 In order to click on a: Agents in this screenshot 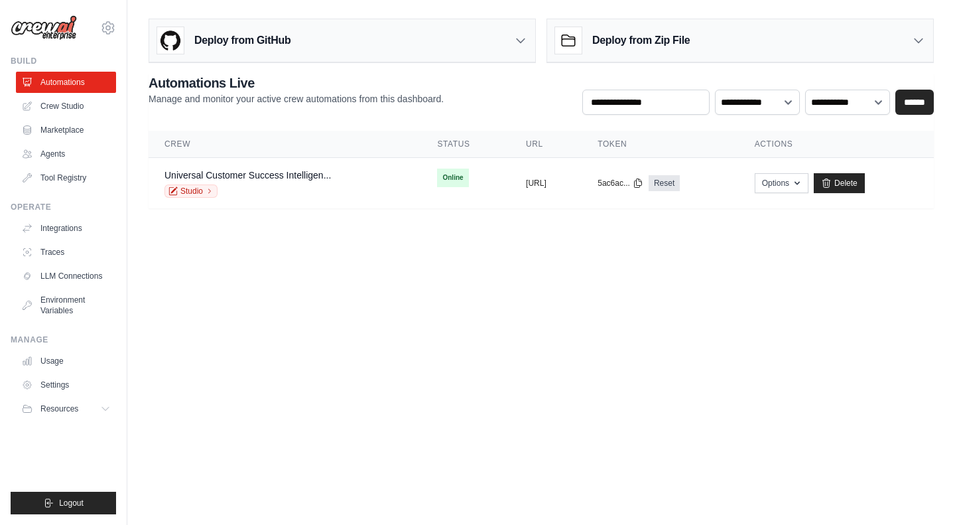, I will do `click(66, 154)`.